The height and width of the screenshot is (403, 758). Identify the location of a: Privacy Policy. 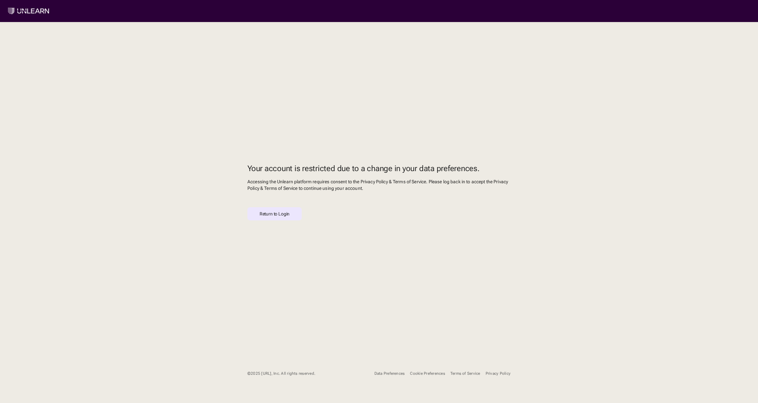
(498, 374).